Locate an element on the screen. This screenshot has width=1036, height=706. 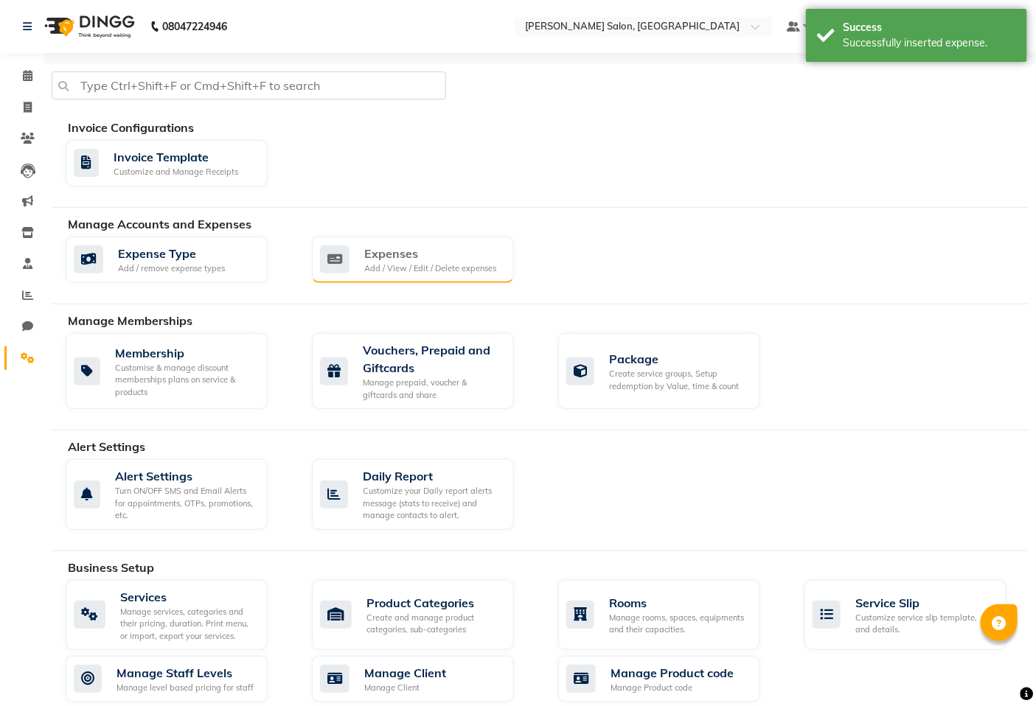
a: Expense TypeAdd / remove expense types is located at coordinates (178, 260).